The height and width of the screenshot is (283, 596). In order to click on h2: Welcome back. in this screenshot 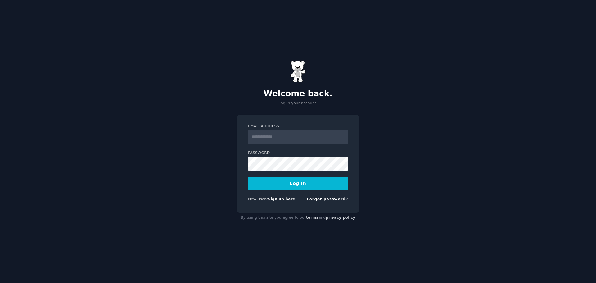, I will do `click(298, 94)`.